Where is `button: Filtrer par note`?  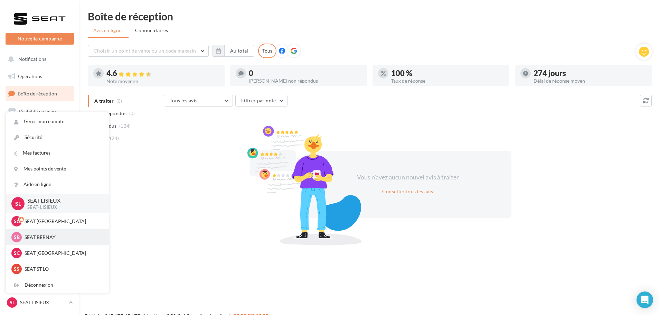 button: Filtrer par note is located at coordinates (261, 101).